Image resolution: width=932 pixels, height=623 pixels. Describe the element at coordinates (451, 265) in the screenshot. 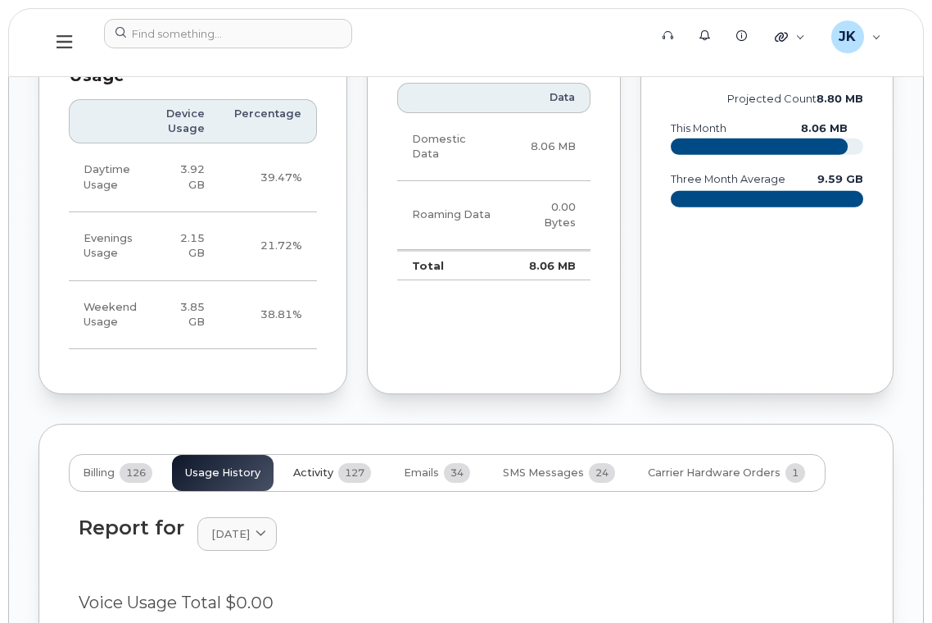

I see `td: Total` at that location.